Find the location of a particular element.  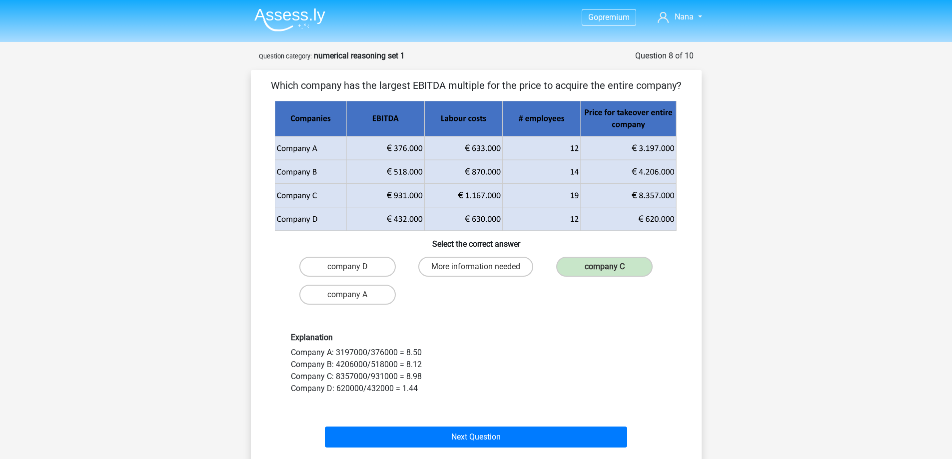

label: company A is located at coordinates (347, 295).